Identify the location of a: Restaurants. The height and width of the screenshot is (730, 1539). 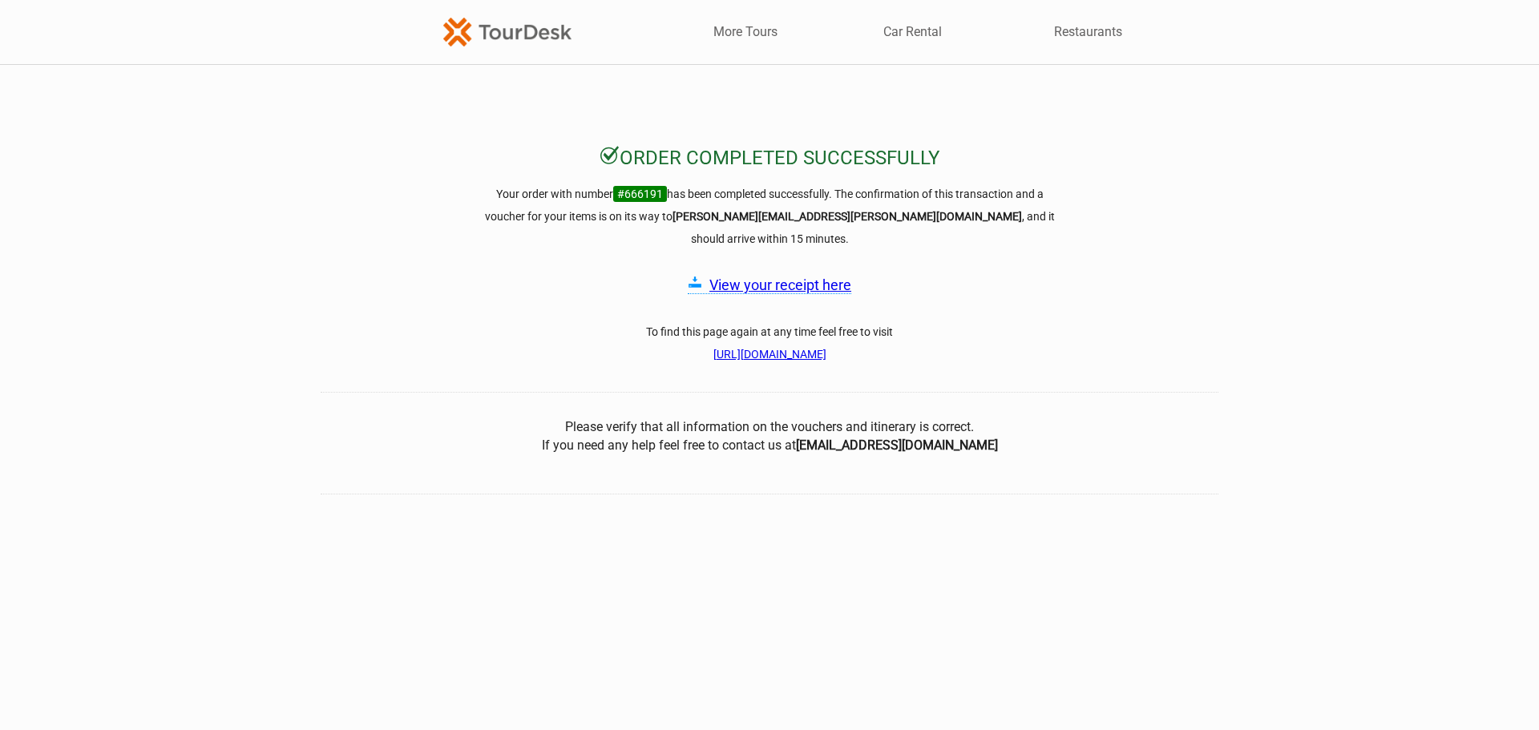
(1088, 32).